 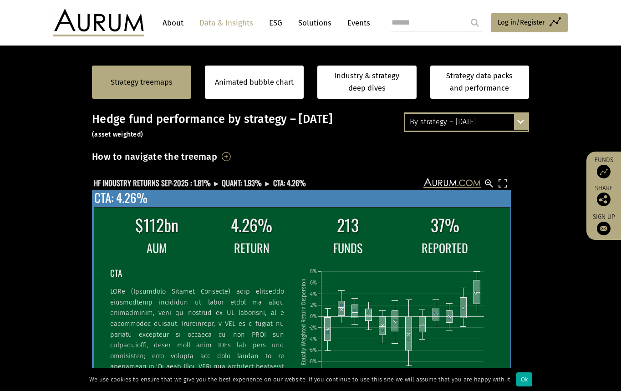 I want to click on a: Solutions, so click(x=314, y=23).